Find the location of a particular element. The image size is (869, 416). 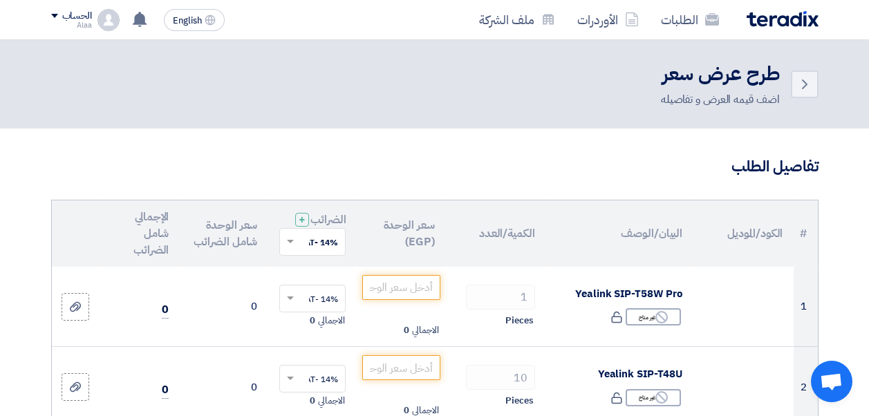

div: الحساب is located at coordinates (77, 16).